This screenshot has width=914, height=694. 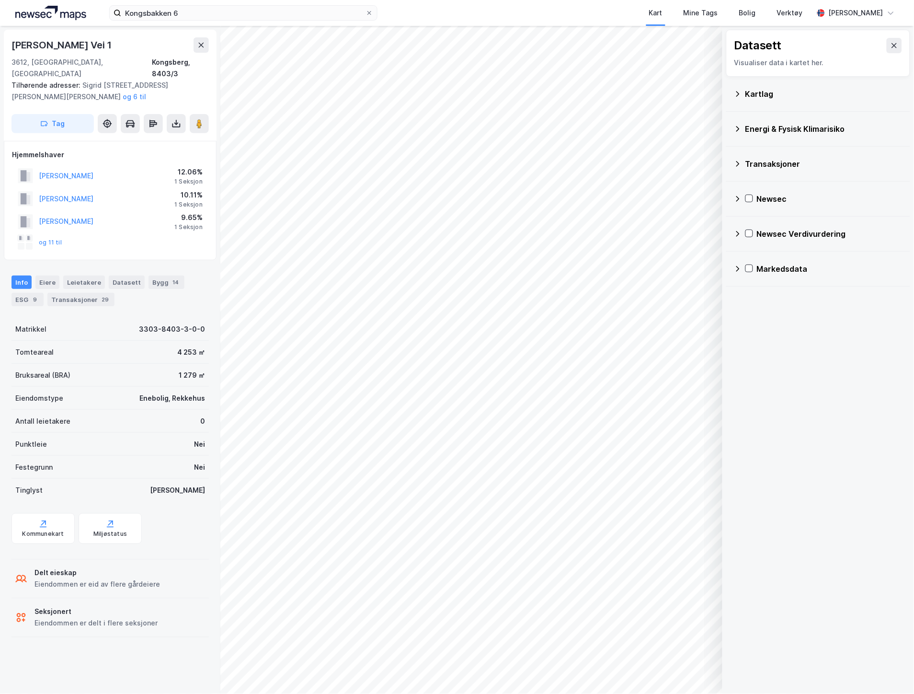 I want to click on div: 4 253 ㎡, so click(x=191, y=352).